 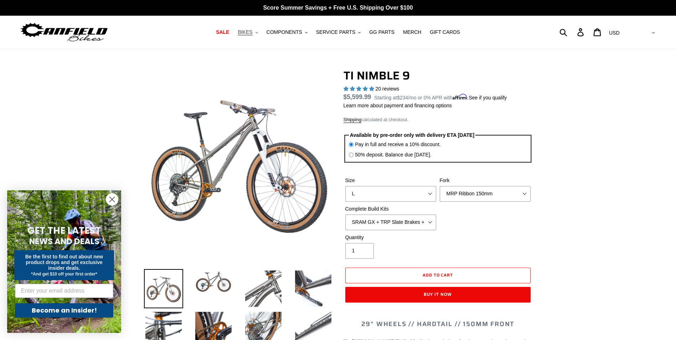 I want to click on label: Complete Build Kits, so click(x=390, y=209).